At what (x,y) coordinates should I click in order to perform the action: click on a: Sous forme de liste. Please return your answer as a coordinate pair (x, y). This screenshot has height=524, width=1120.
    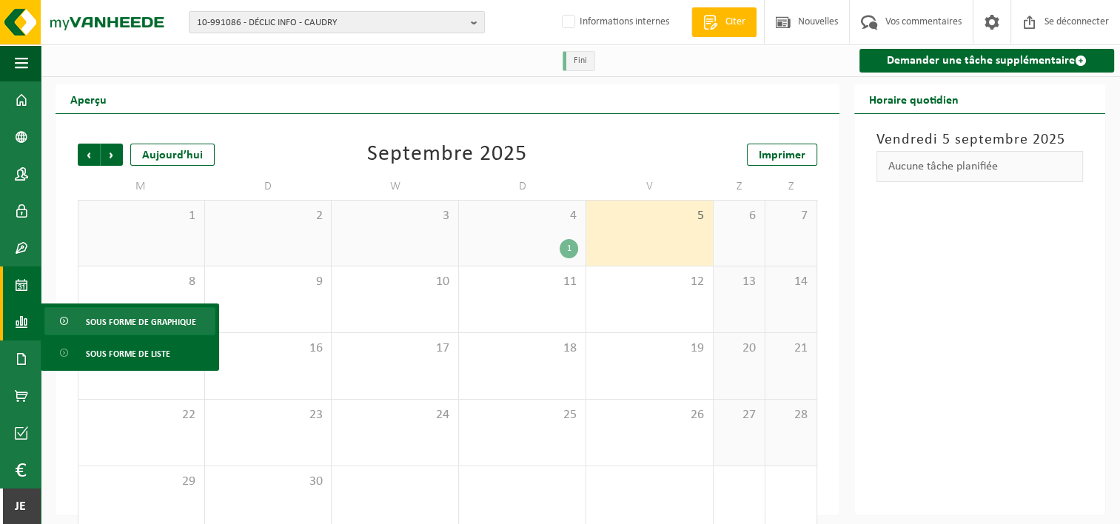
    Looking at the image, I should click on (130, 353).